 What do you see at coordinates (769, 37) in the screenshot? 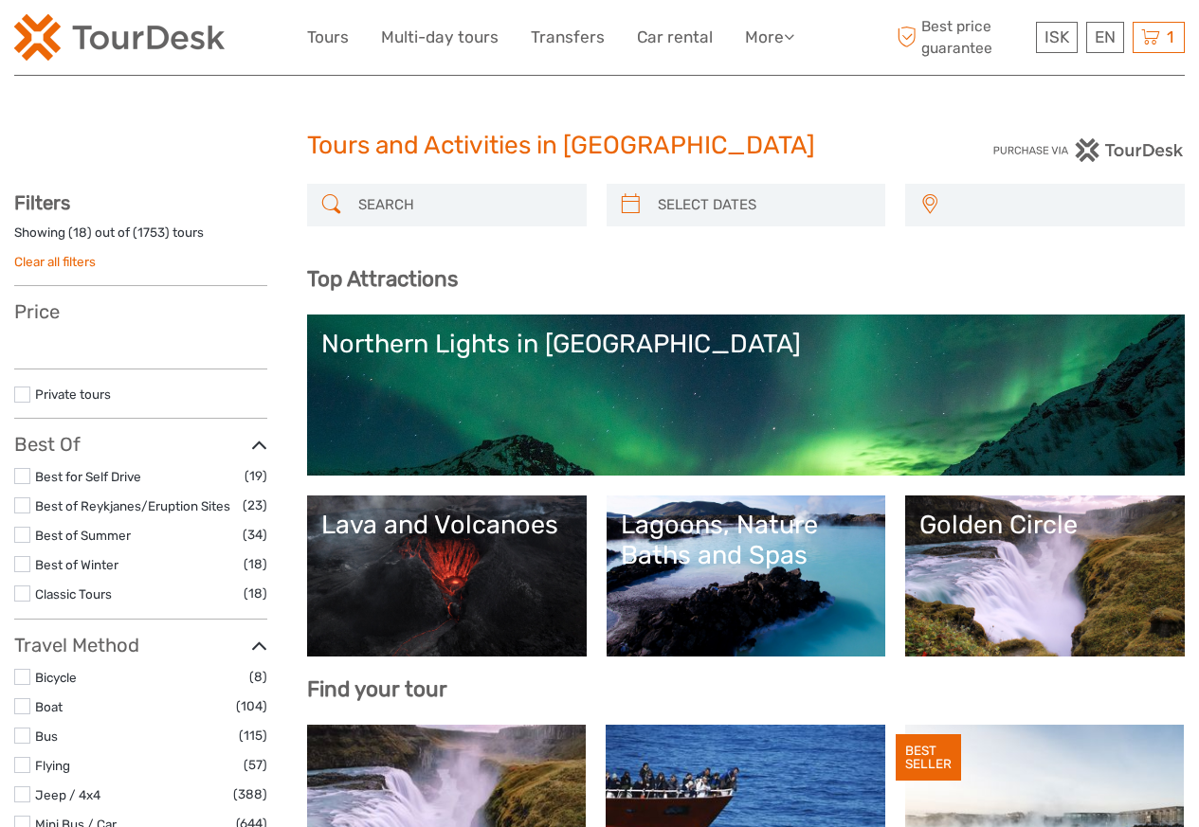
I see `a: More` at bounding box center [769, 37].